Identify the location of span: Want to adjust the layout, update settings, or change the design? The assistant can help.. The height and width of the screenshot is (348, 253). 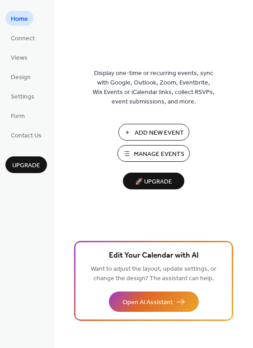
(154, 274).